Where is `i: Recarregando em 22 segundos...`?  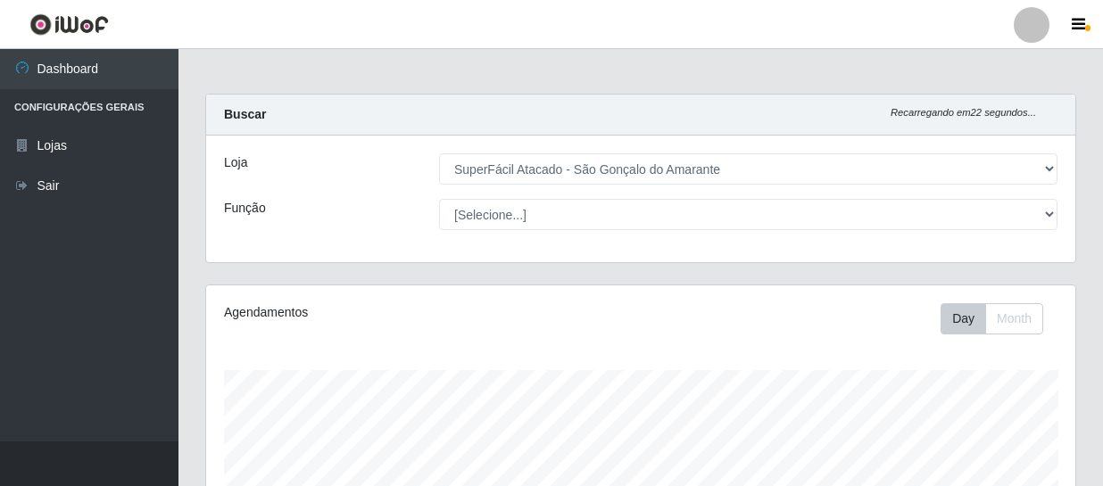
i: Recarregando em 22 segundos... is located at coordinates (963, 112).